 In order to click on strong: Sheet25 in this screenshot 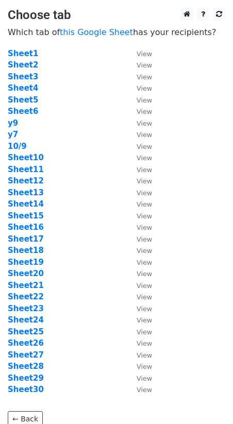, I will do `click(26, 332)`.